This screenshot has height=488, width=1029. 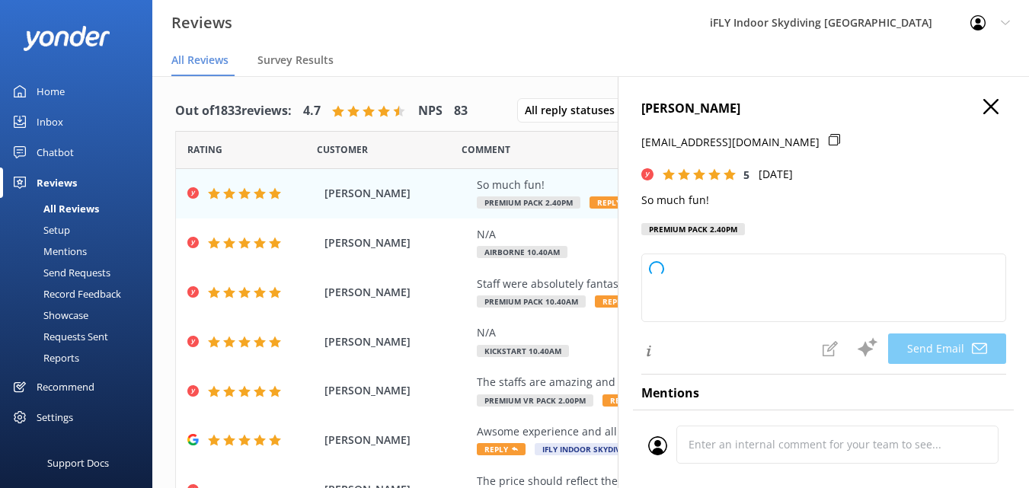 What do you see at coordinates (65, 294) in the screenshot?
I see `div: Record Feedback` at bounding box center [65, 294].